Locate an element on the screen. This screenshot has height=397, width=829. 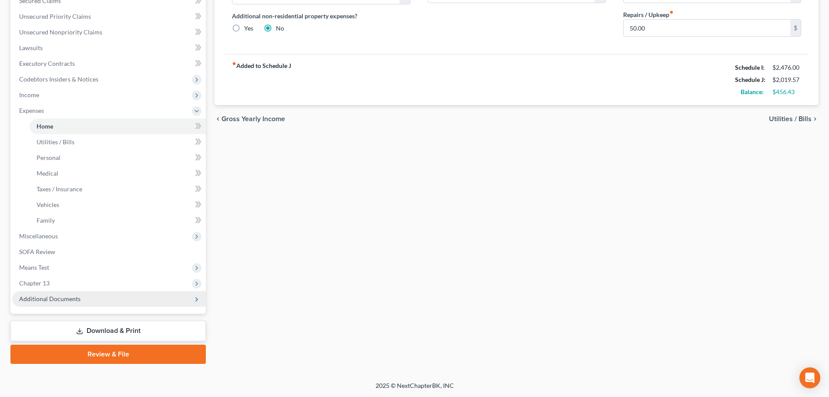
span: Taxes / Insurance is located at coordinates (59, 188).